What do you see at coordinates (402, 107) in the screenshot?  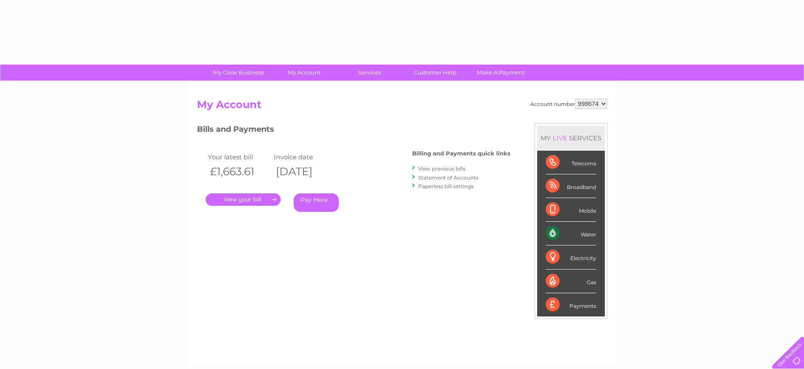 I see `h2: My Account` at bounding box center [402, 107].